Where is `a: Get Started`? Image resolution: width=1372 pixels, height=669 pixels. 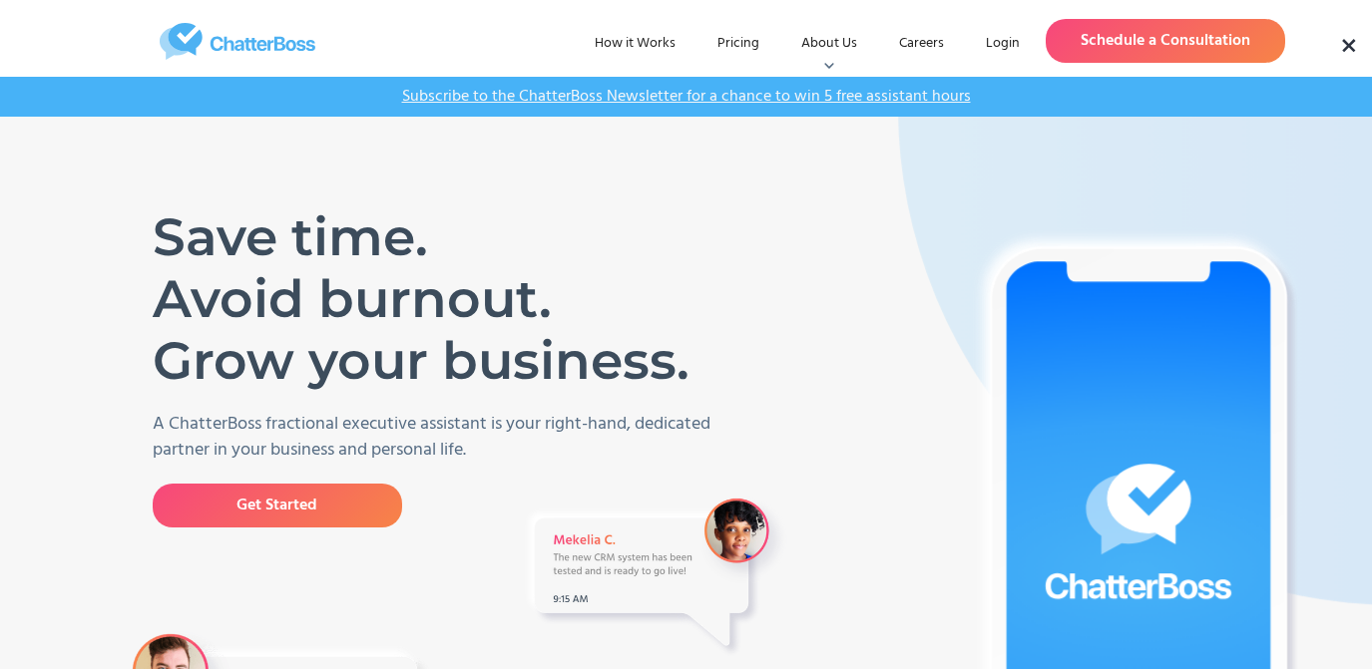 a: Get Started is located at coordinates (277, 506).